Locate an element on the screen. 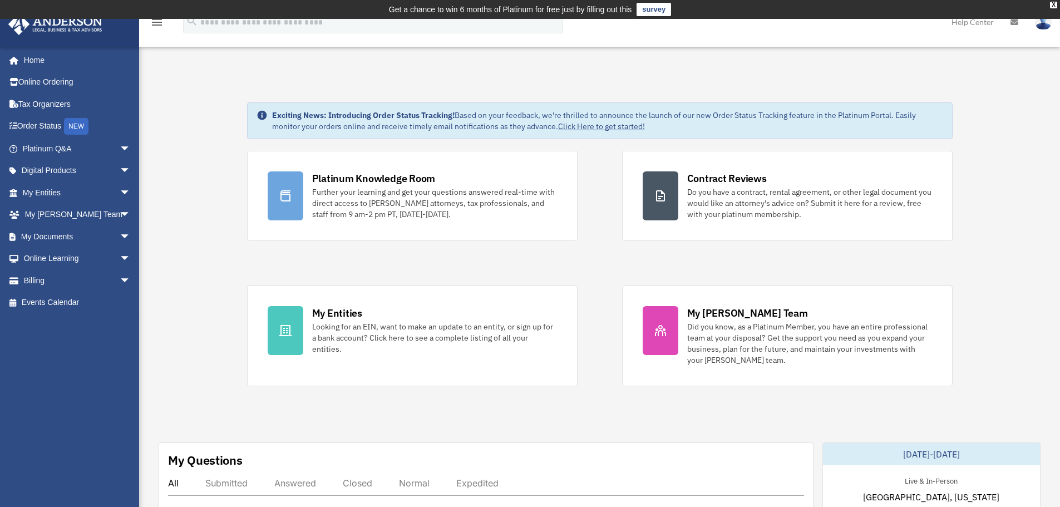  div: My Entities is located at coordinates (337, 313).